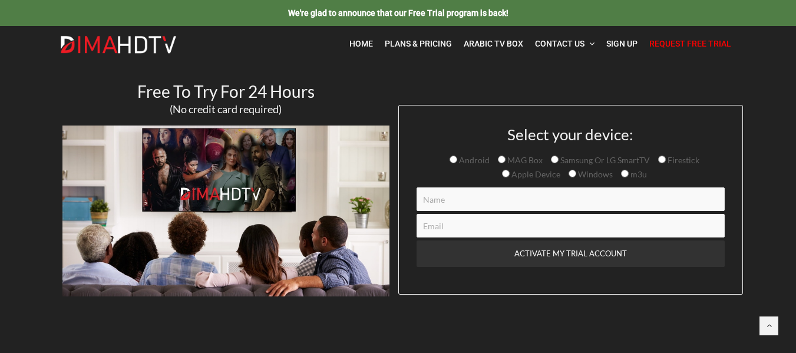 The image size is (796, 353). Describe the element at coordinates (398, 12) in the screenshot. I see `a: We're glad to announce that our Free Trial program is back!` at that location.